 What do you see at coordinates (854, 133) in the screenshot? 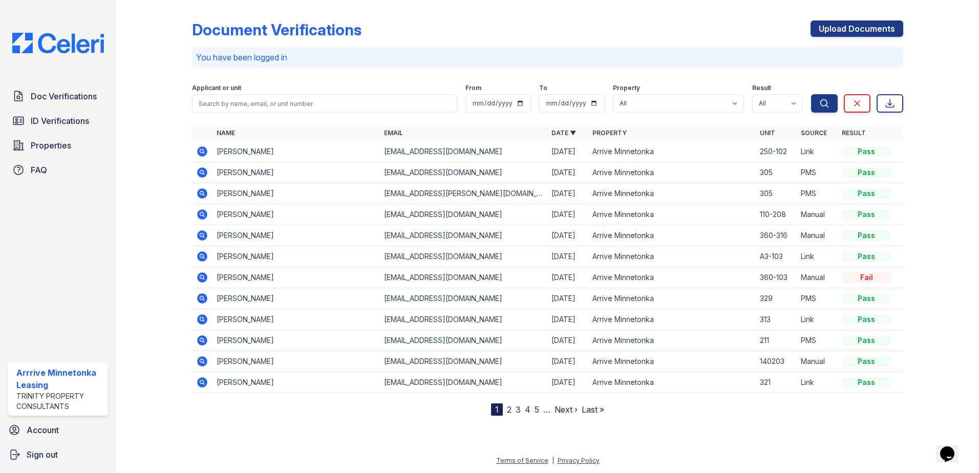
I see `a: Result` at bounding box center [854, 133].